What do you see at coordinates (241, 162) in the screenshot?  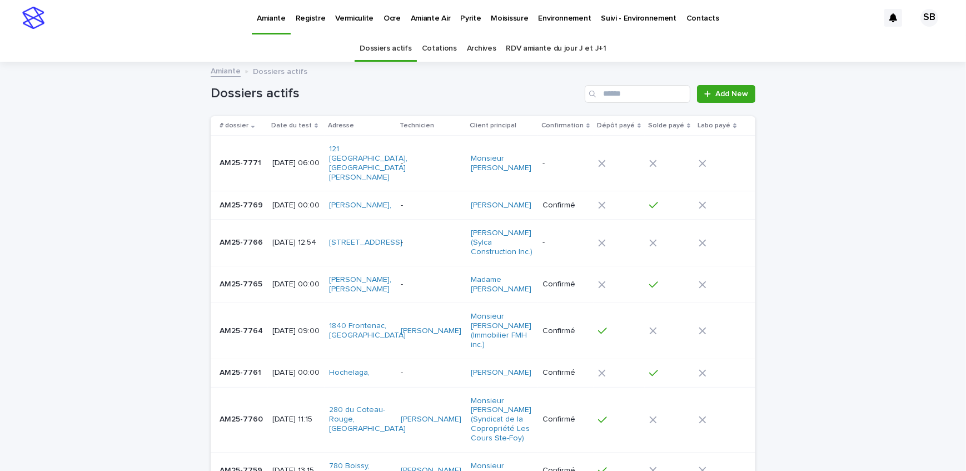 I see `p: AM25-7771` at bounding box center [241, 162].